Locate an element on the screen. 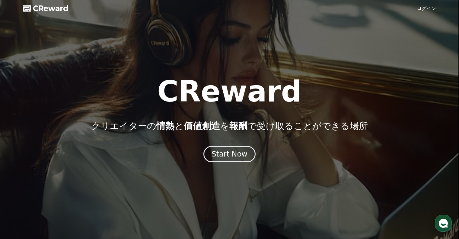  a: Start Now is located at coordinates (229, 155).